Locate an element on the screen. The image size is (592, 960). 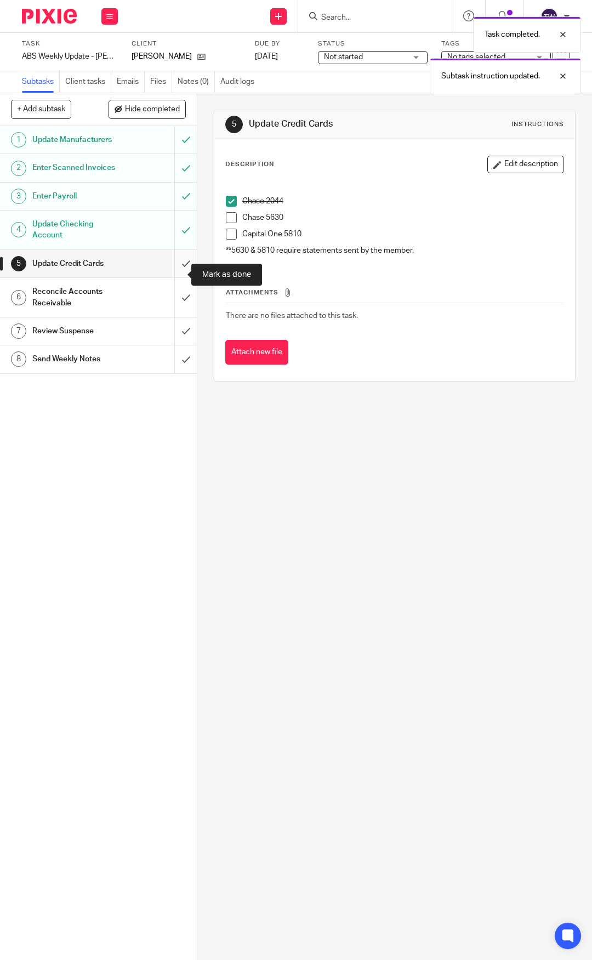
h1: Send Weekly Notes is located at coordinates (76, 359).